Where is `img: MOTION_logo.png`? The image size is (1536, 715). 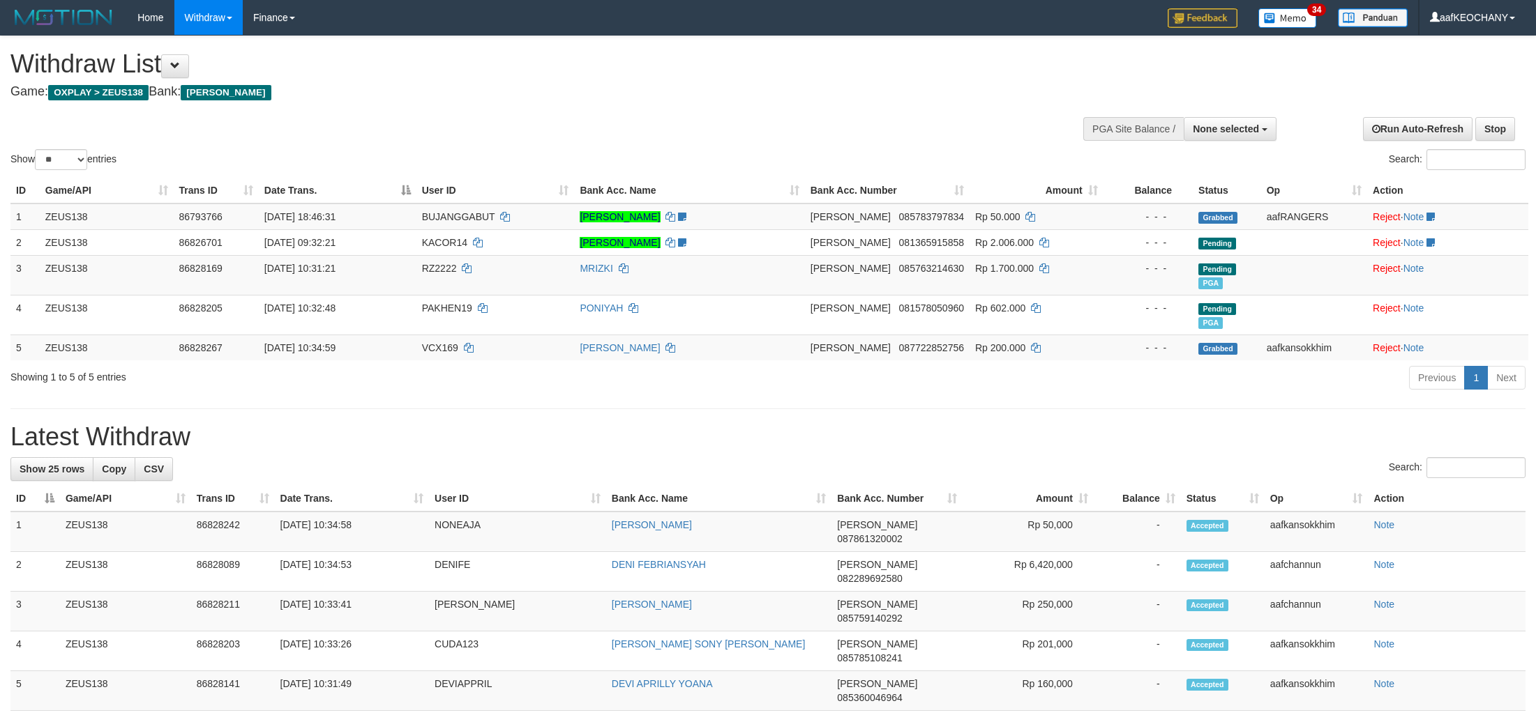
img: MOTION_logo.png is located at coordinates (63, 17).